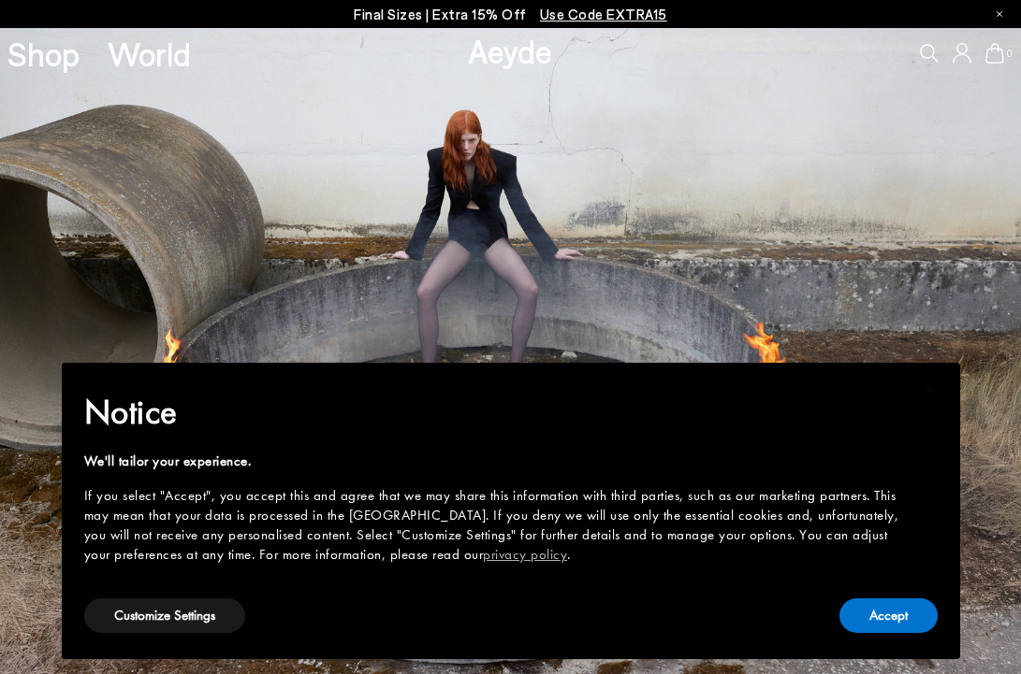 This screenshot has width=1021, height=674. What do you see at coordinates (888, 616) in the screenshot?
I see `button: Accept` at bounding box center [888, 616].